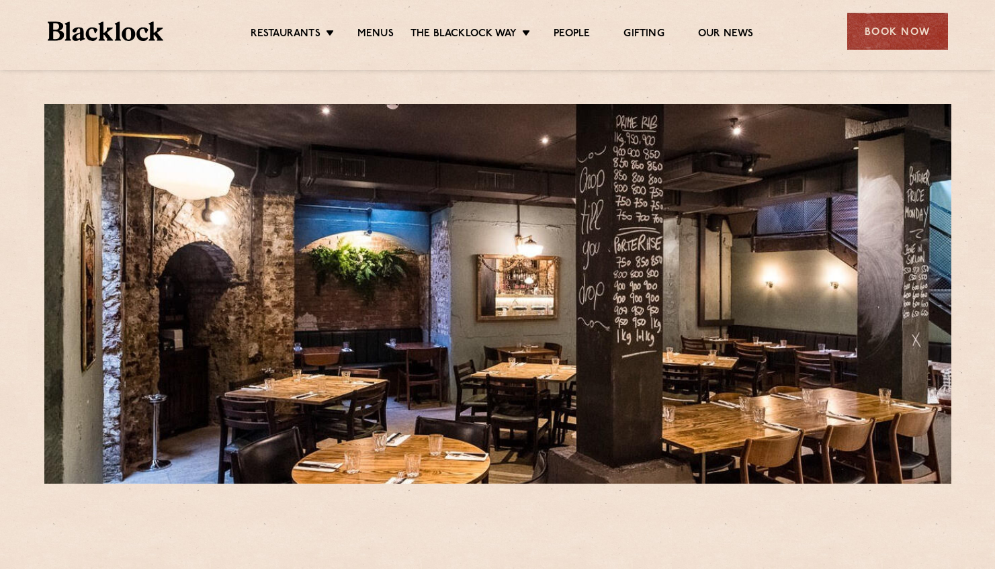  I want to click on a: The Blacklock Way, so click(464, 35).